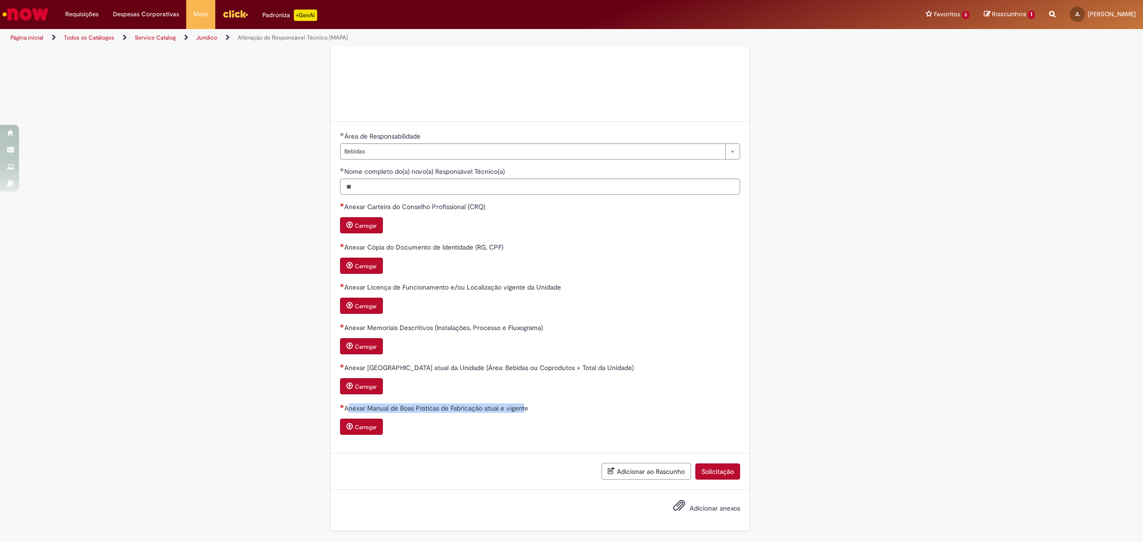  I want to click on span: Rascunhos, so click(1009, 14).